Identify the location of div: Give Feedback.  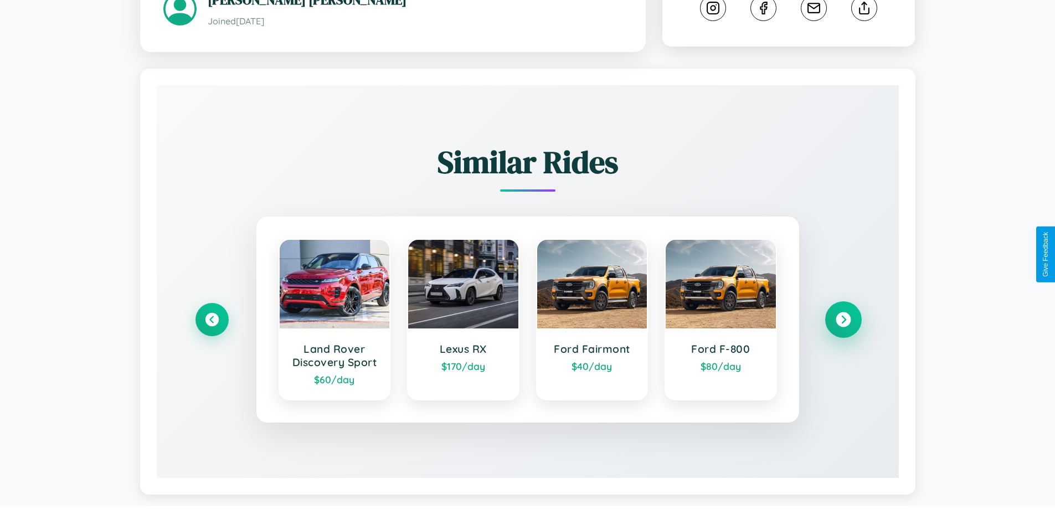
(1045, 254).